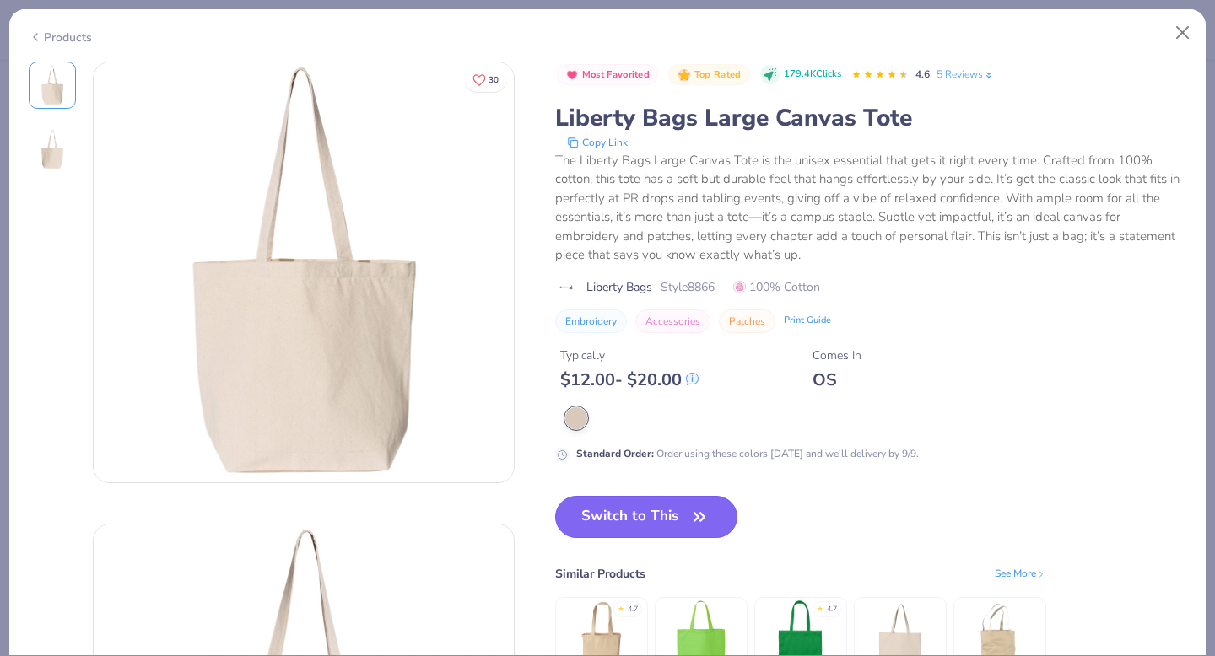  What do you see at coordinates (629, 355) in the screenshot?
I see `div: Typically` at bounding box center [629, 355].